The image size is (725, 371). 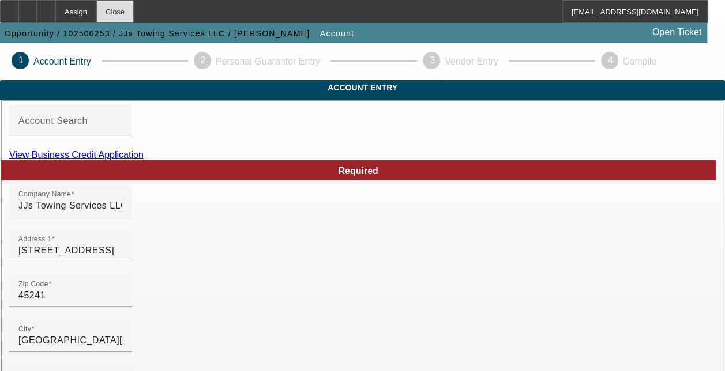 What do you see at coordinates (362, 88) in the screenshot?
I see `span: Account Entry` at bounding box center [362, 88].